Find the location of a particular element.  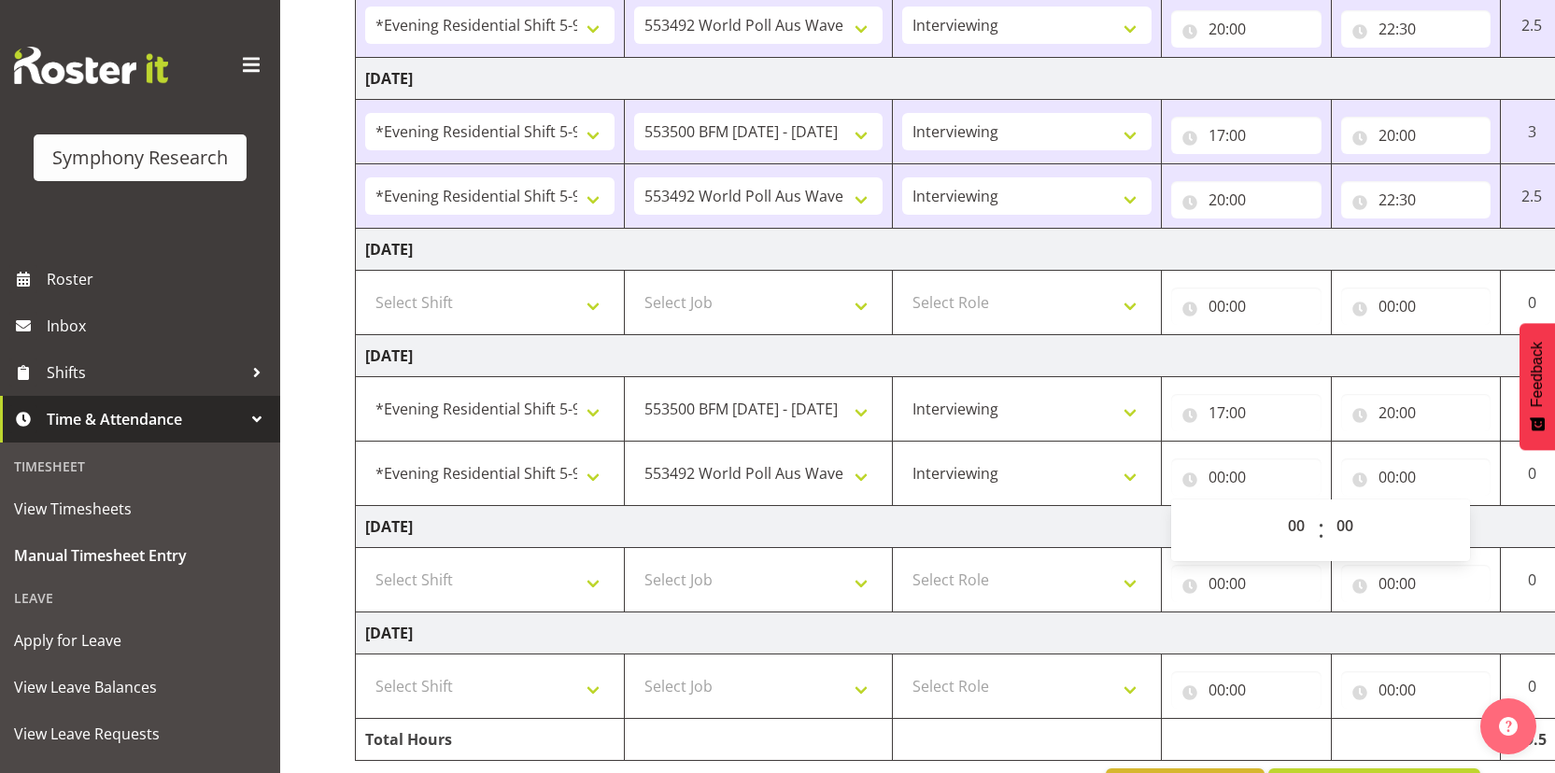

span: Time & Attendance is located at coordinates (145, 419).